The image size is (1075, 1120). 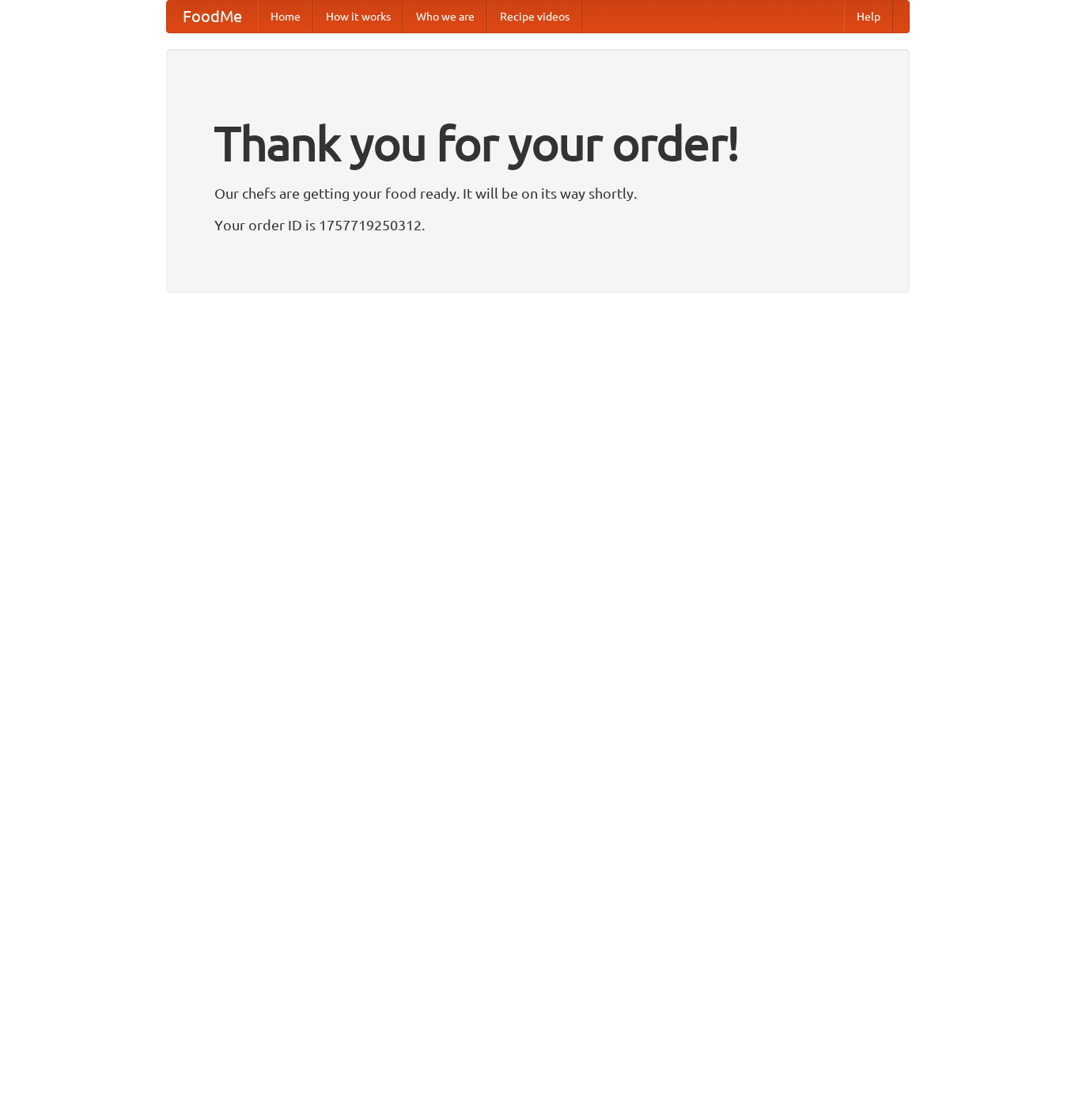 What do you see at coordinates (359, 17) in the screenshot?
I see `a: How it works` at bounding box center [359, 17].